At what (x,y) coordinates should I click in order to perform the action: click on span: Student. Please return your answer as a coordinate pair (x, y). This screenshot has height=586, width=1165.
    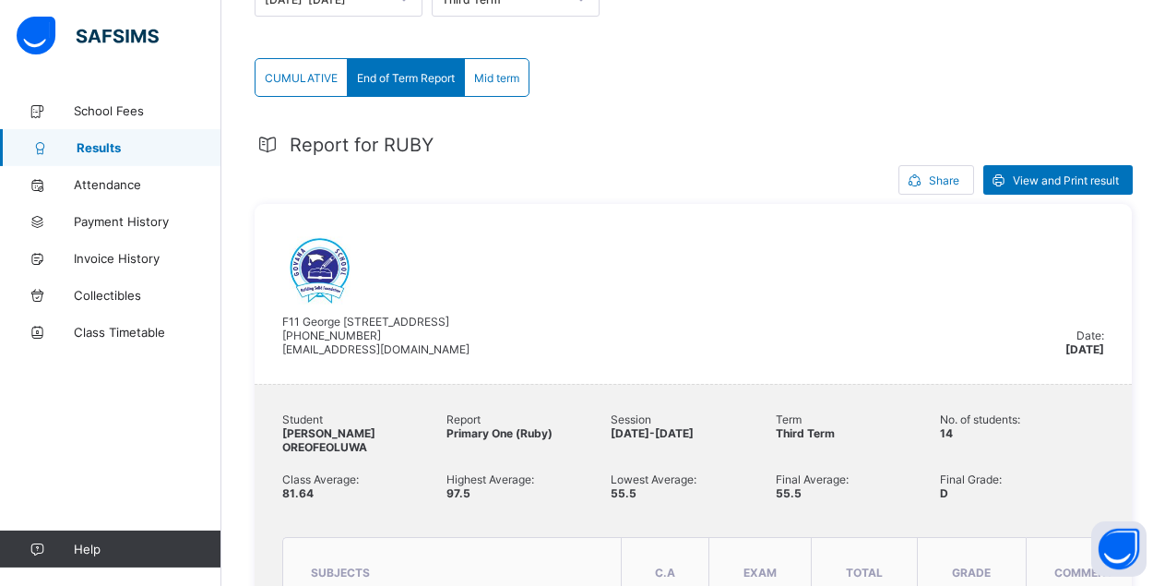
    Looking at the image, I should click on (364, 419).